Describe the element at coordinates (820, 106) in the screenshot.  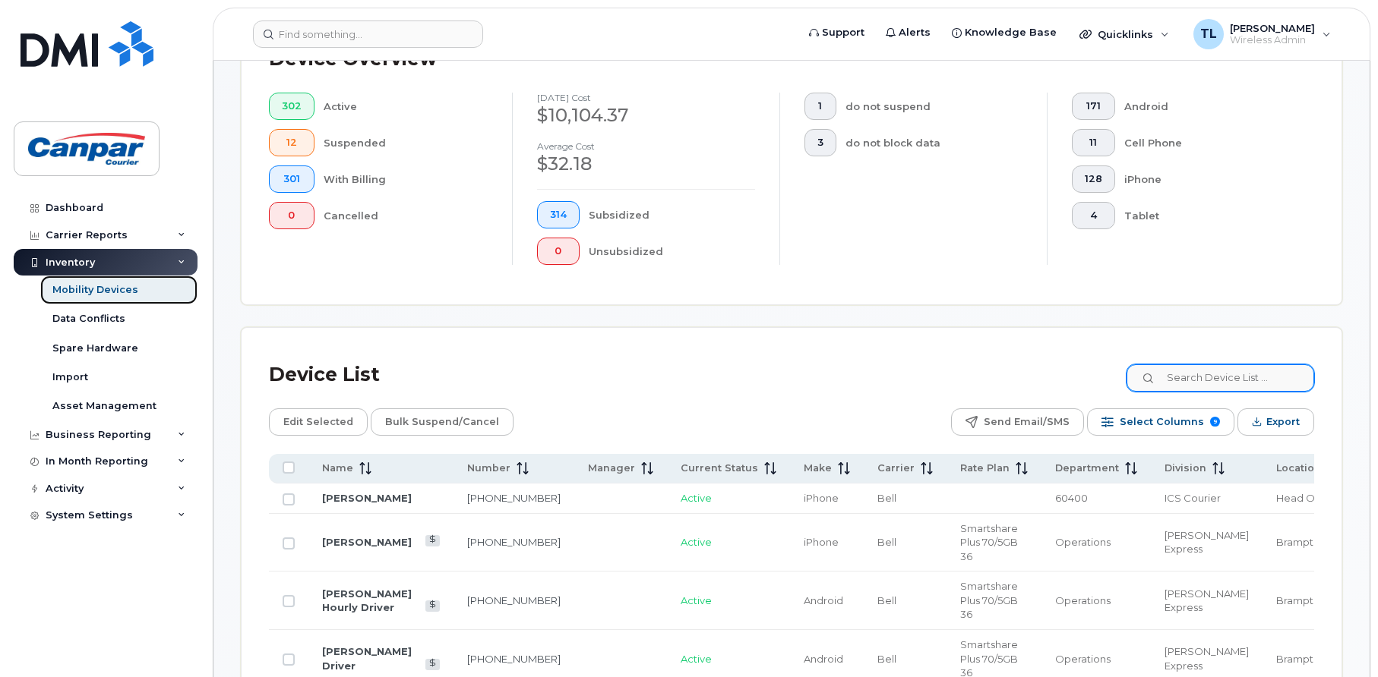
I see `button: 1` at that location.